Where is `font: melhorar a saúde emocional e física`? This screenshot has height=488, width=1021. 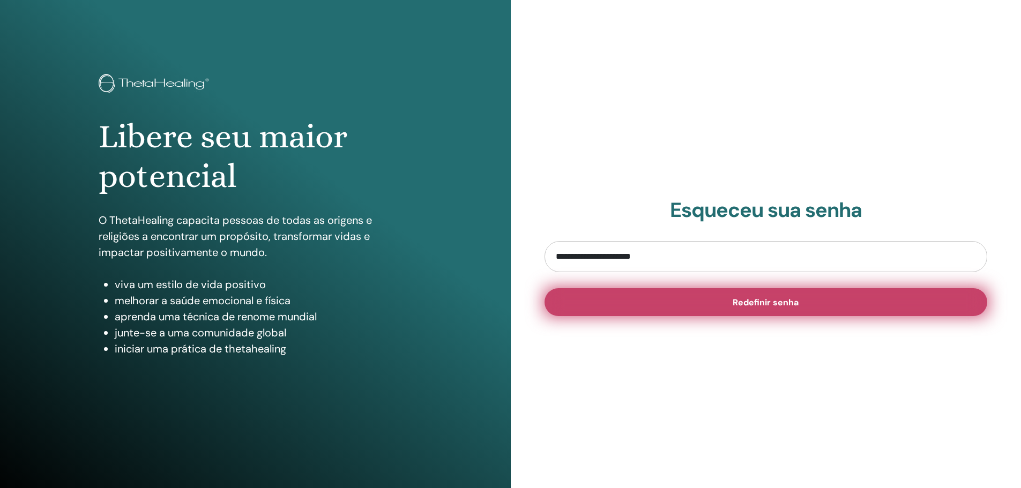 font: melhorar a saúde emocional e física is located at coordinates (203, 301).